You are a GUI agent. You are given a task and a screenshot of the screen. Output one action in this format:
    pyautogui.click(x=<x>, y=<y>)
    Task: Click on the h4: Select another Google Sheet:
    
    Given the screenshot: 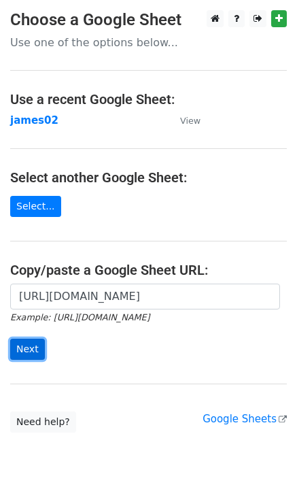 What is the action you would take?
    pyautogui.click(x=148, y=177)
    